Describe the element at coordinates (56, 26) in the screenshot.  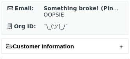
I see `span: ¯\_(ツ)_/¯` at that location.